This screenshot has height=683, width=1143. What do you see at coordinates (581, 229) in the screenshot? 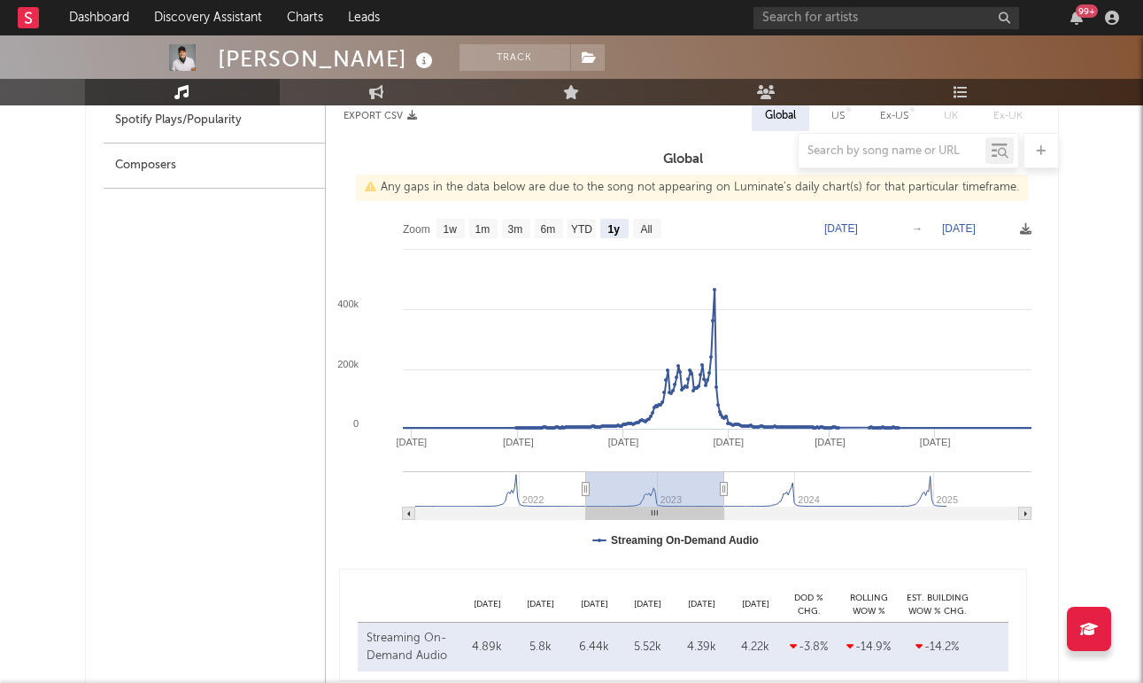
I see `text: YTD` at bounding box center [581, 229].